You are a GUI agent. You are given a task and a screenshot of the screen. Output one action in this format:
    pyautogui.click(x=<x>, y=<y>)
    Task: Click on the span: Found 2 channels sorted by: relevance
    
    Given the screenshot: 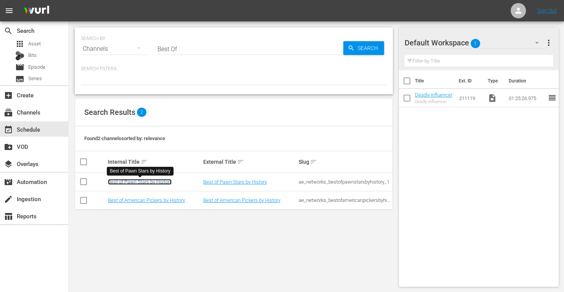 What is the action you would take?
    pyautogui.click(x=125, y=138)
    